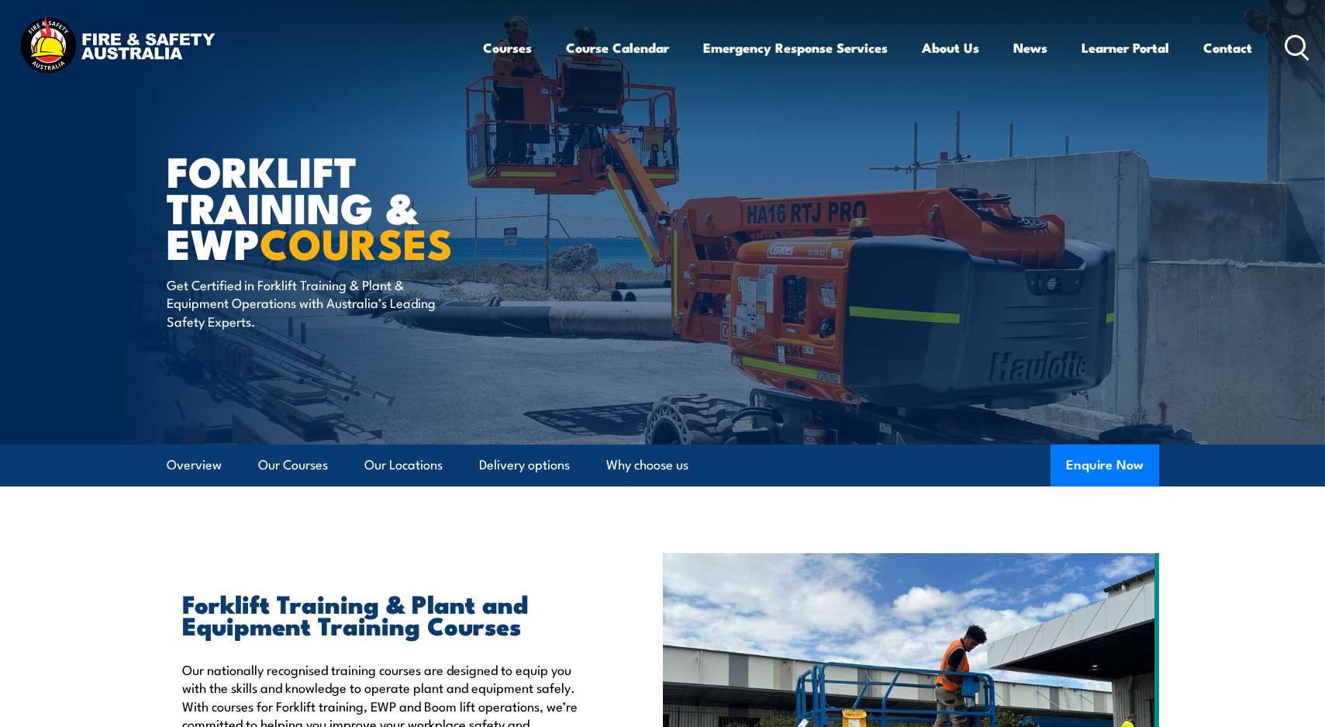 This screenshot has width=1325, height=727. Describe the element at coordinates (1105, 465) in the screenshot. I see `button: Enquire Now` at that location.